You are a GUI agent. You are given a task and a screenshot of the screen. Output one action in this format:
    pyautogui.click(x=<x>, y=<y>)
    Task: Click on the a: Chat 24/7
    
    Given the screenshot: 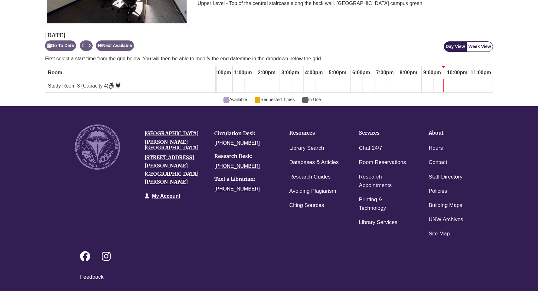 What is the action you would take?
    pyautogui.click(x=371, y=148)
    